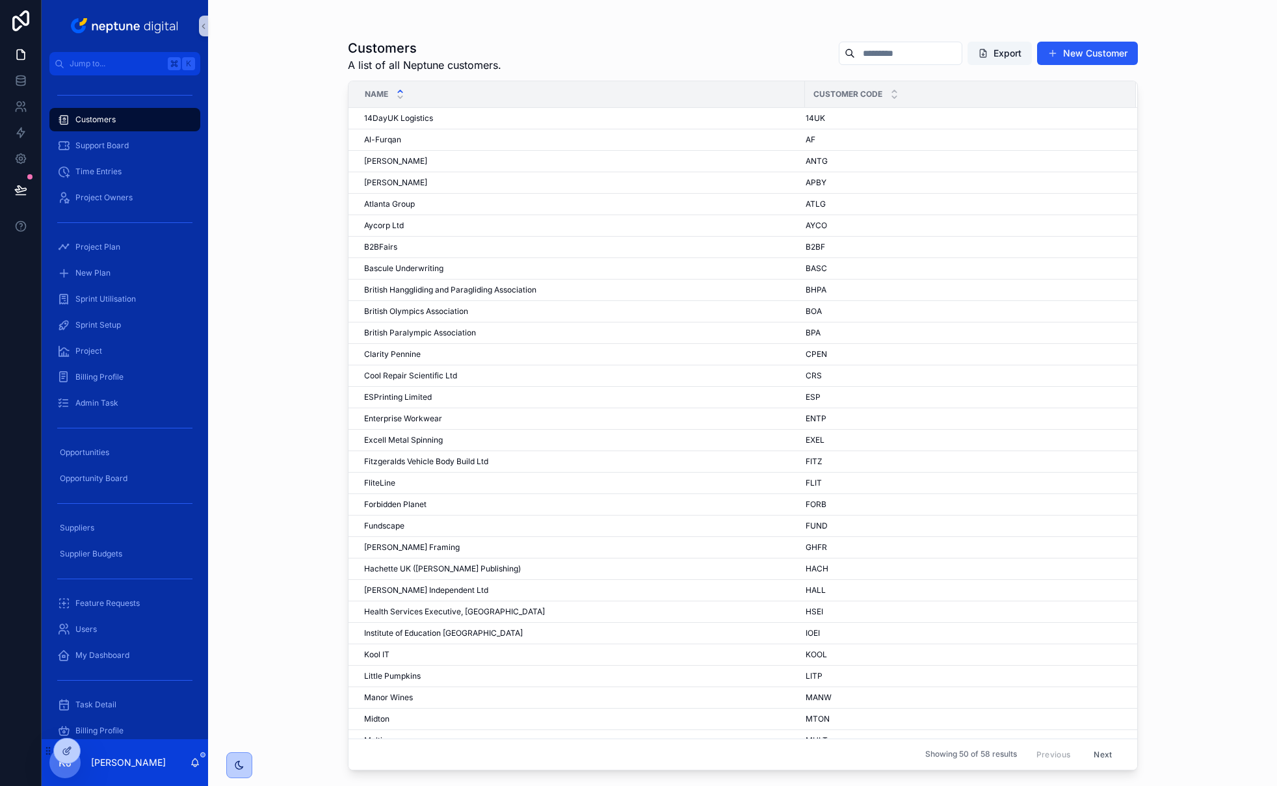 The width and height of the screenshot is (1277, 786). What do you see at coordinates (581, 118) in the screenshot?
I see `a: 14DayUK Logistics` at bounding box center [581, 118].